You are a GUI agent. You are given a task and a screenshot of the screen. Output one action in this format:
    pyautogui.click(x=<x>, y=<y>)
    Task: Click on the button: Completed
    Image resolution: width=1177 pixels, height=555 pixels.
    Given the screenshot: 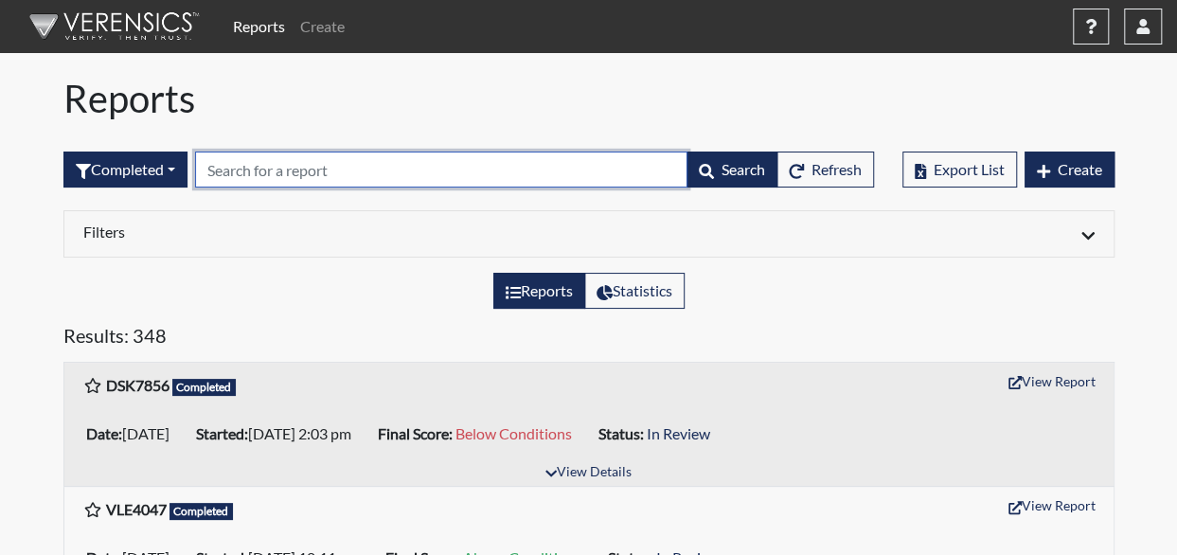 What is the action you would take?
    pyautogui.click(x=125, y=170)
    